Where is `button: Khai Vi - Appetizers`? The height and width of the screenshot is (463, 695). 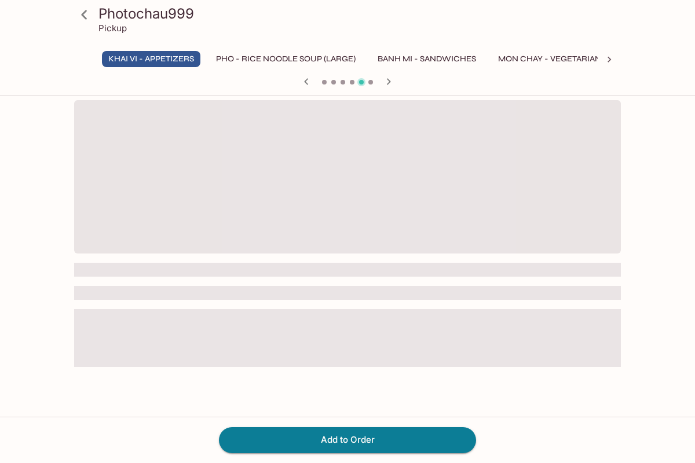
button: Khai Vi - Appetizers is located at coordinates (151, 59).